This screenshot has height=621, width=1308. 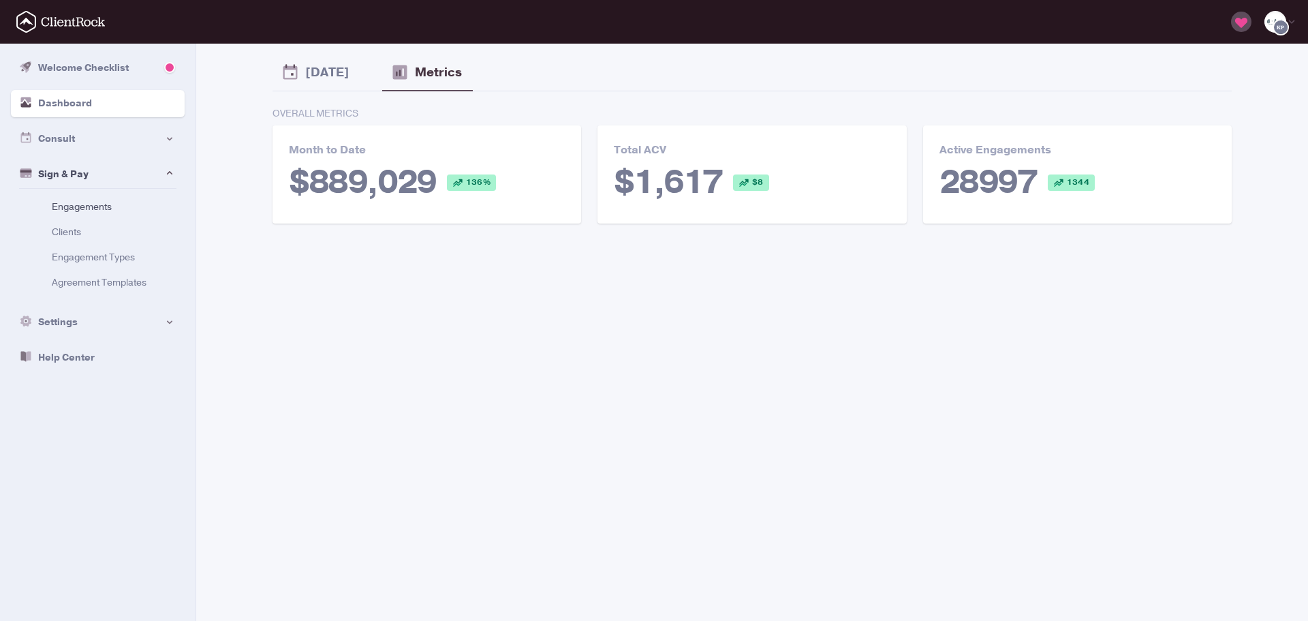 I want to click on div: 28997, so click(x=988, y=183).